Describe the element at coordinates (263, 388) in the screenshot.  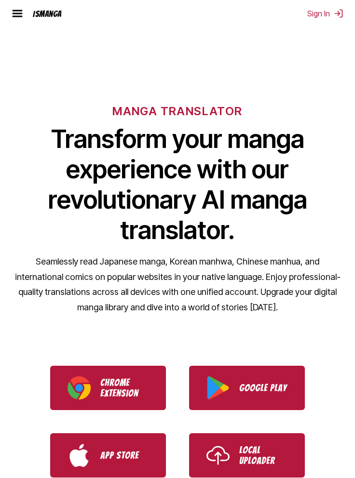
I see `p: Google Play` at that location.